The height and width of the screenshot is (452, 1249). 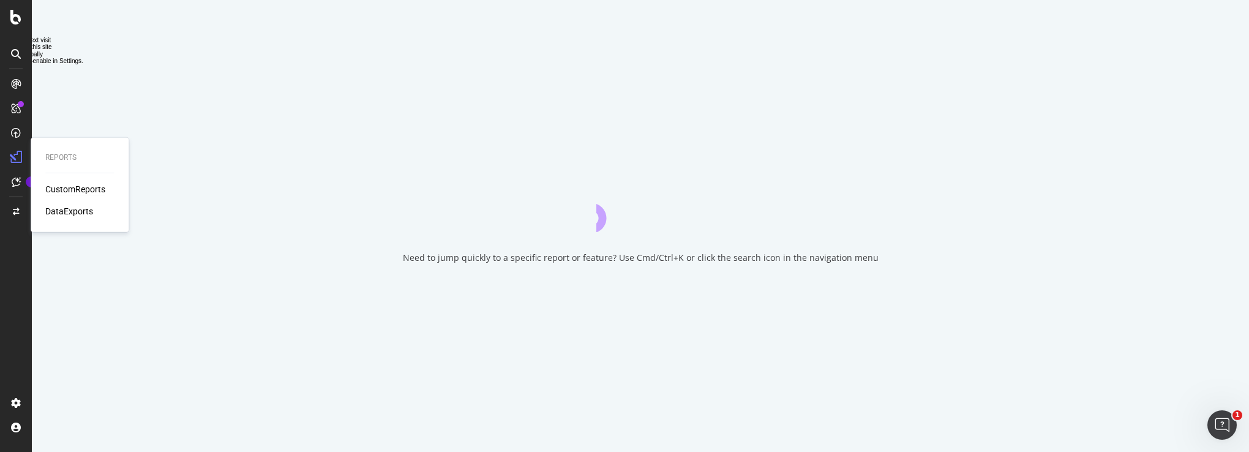 What do you see at coordinates (640, 258) in the screenshot?
I see `div: Need to jump quickly to a specific report or feature? Use Cmd/Ctrl+K or click the search icon in ...` at bounding box center [640, 258].